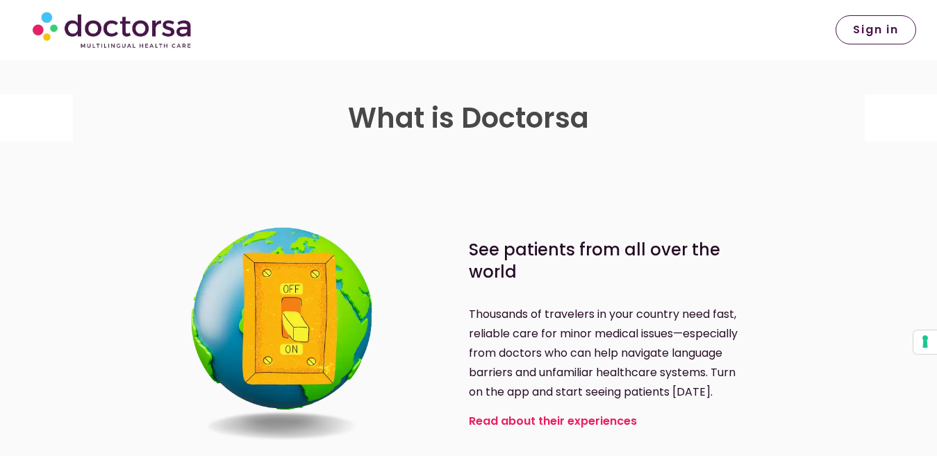 The image size is (937, 456). I want to click on p: See patients from all over the world, so click(596, 261).